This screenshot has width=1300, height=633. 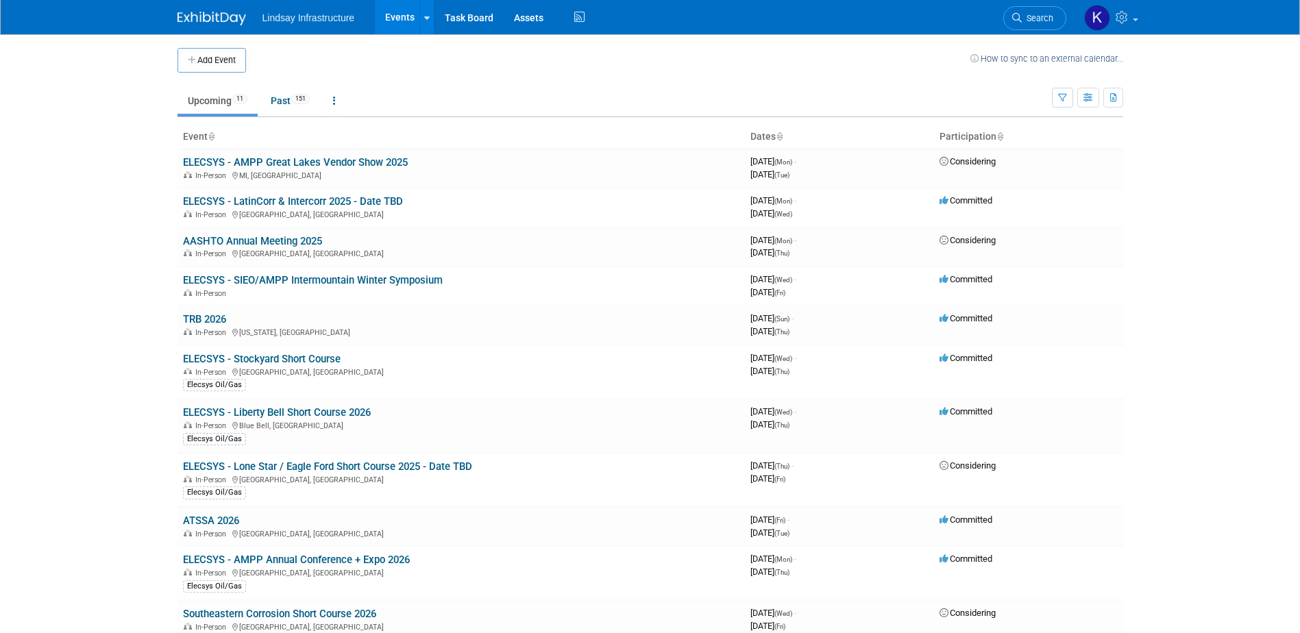 What do you see at coordinates (1029, 137) in the screenshot?
I see `th: Participation` at bounding box center [1029, 137].